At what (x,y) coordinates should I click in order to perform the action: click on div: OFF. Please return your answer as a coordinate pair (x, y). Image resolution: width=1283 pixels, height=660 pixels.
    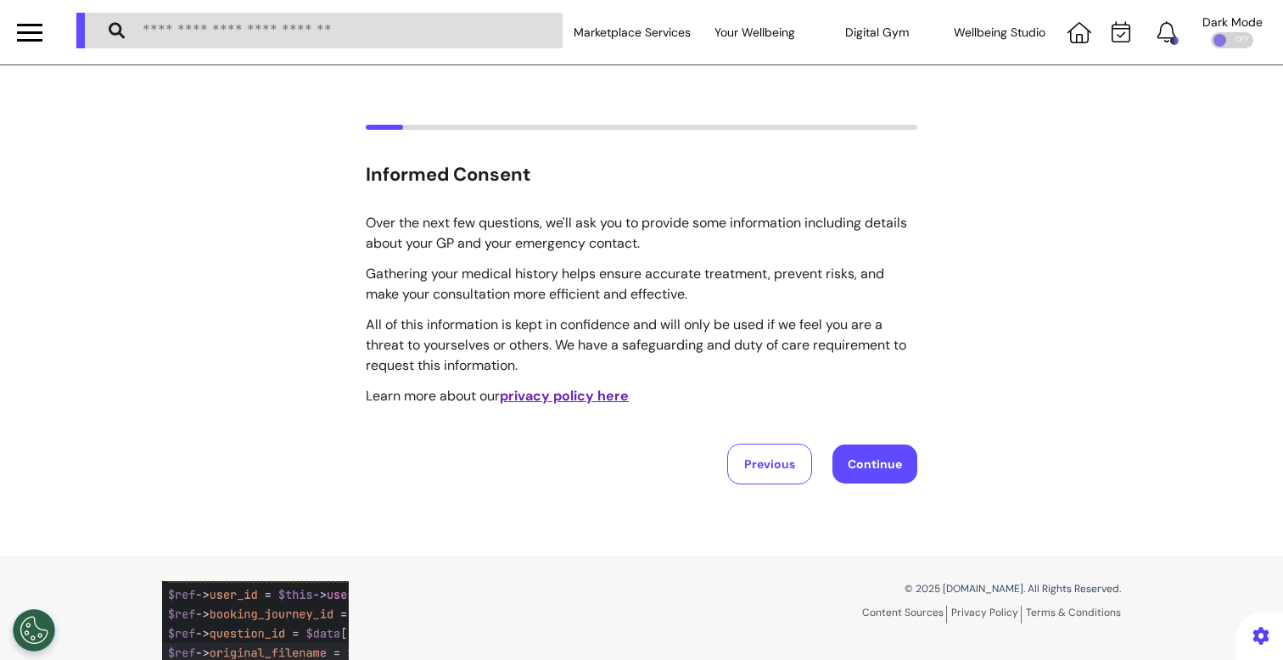
    Looking at the image, I should click on (1232, 40).